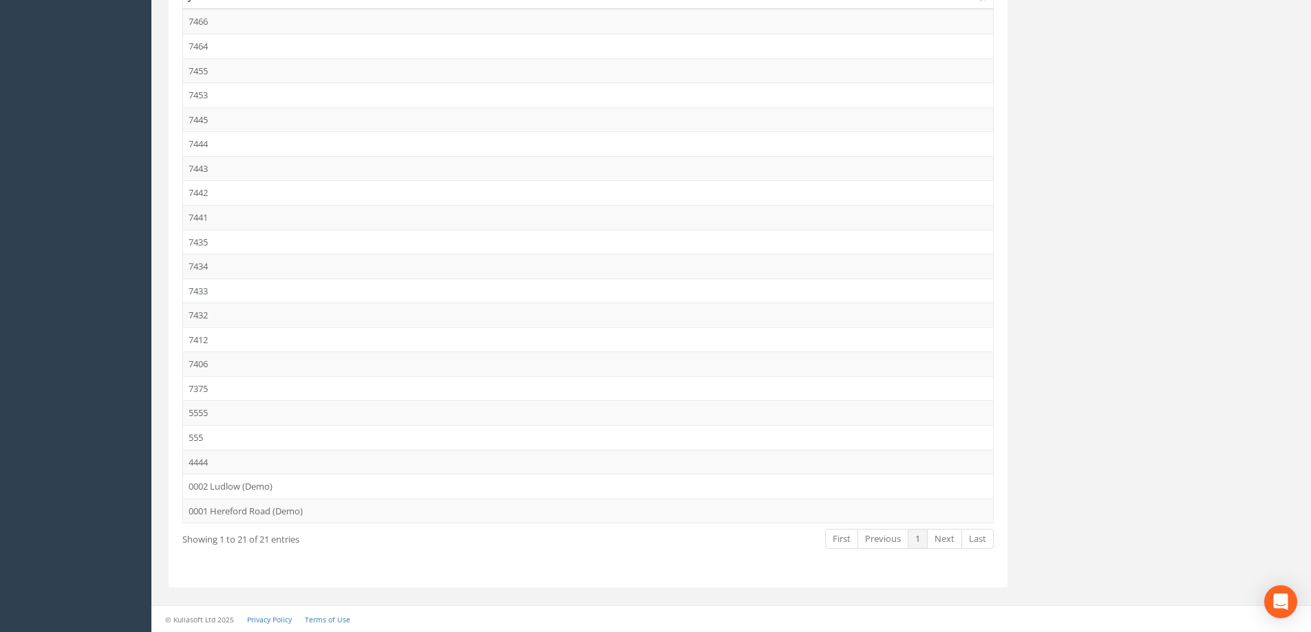  Describe the element at coordinates (588, 413) in the screenshot. I see `td: 5555` at that location.